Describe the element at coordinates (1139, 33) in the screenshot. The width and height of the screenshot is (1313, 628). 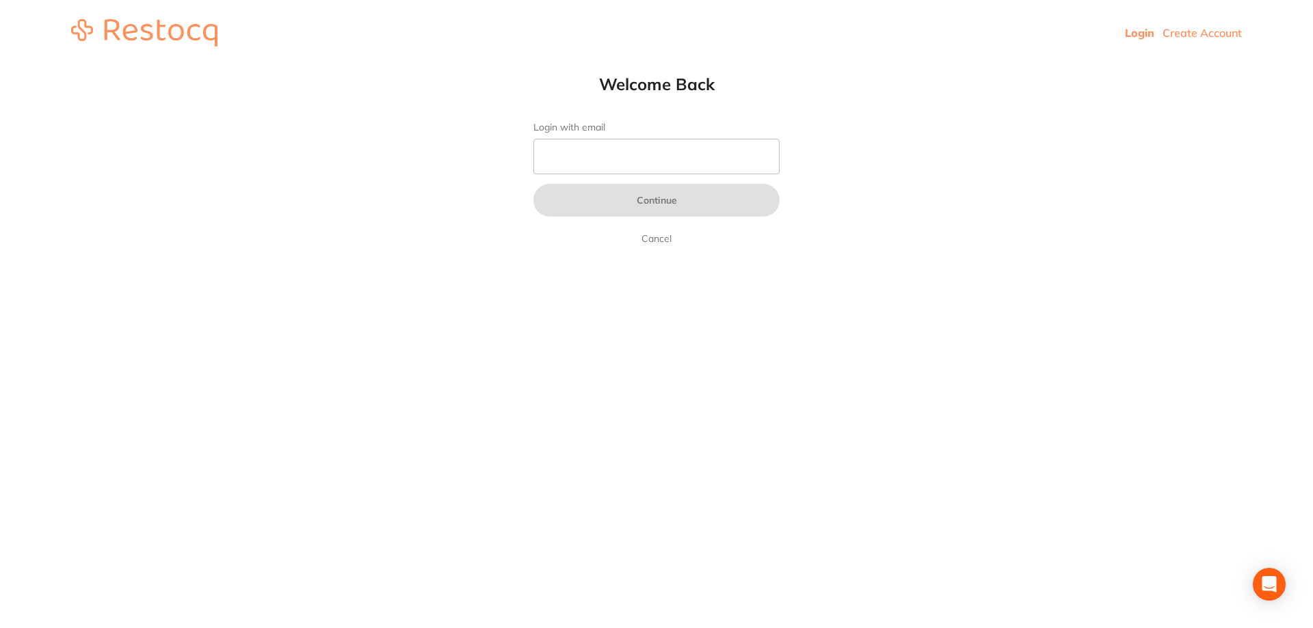
I see `a: Login` at that location.